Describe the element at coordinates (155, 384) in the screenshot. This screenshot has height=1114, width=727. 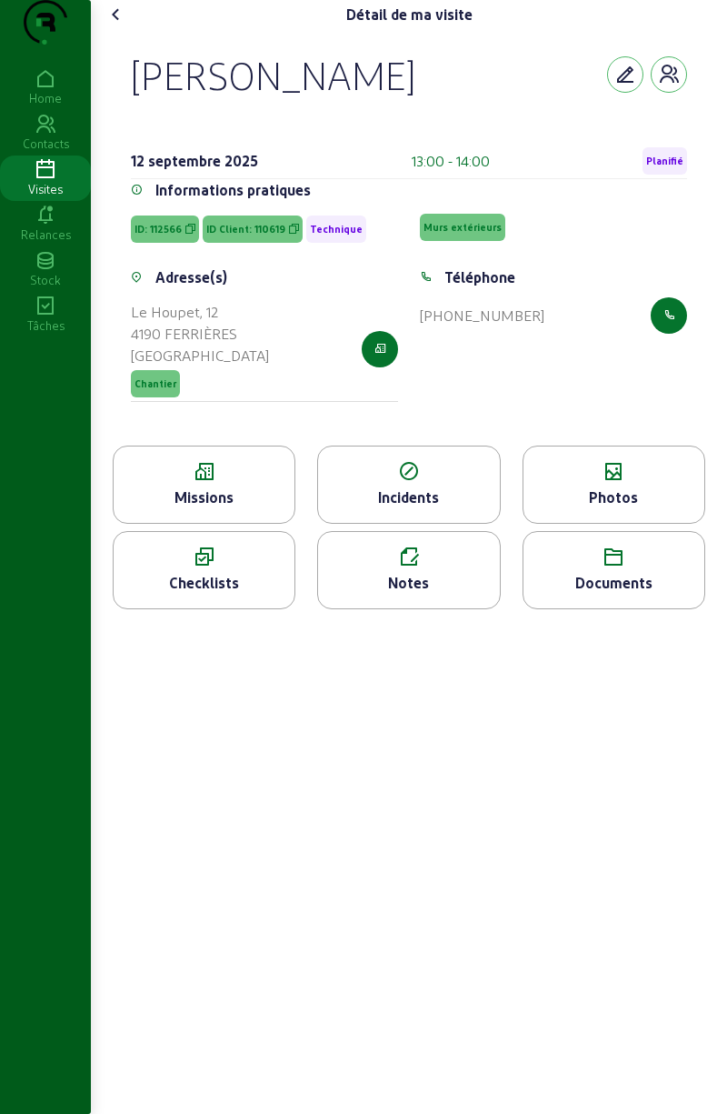
I see `span: Chantier` at that location.